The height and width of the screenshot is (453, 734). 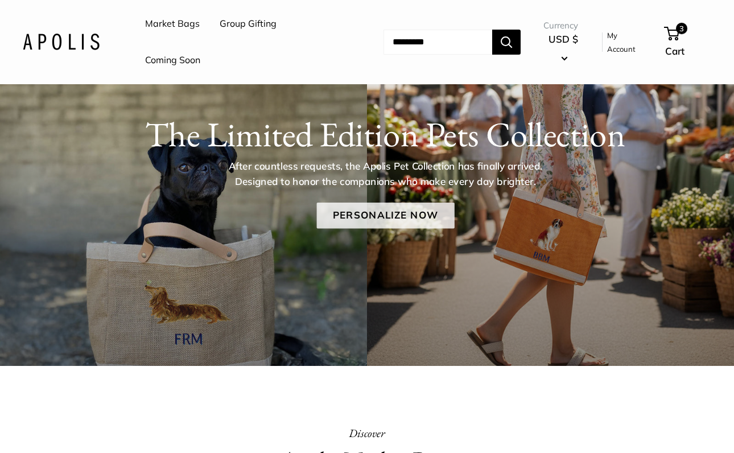 I want to click on a: My Account, so click(x=626, y=42).